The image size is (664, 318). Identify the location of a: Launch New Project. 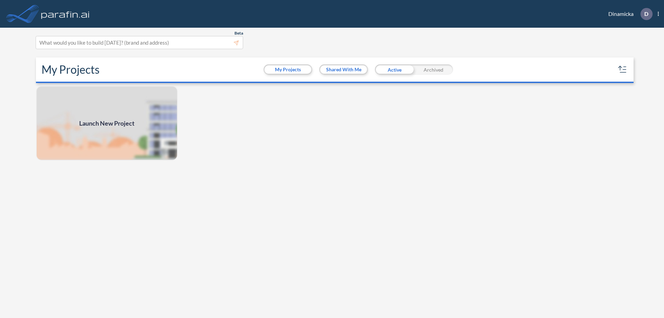
(107, 123).